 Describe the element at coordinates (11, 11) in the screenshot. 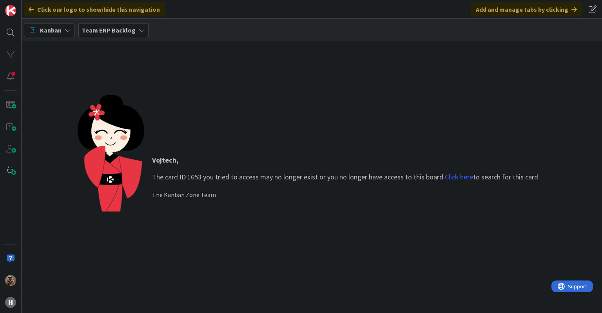

I see `img: Visit kanbanzone.com` at that location.